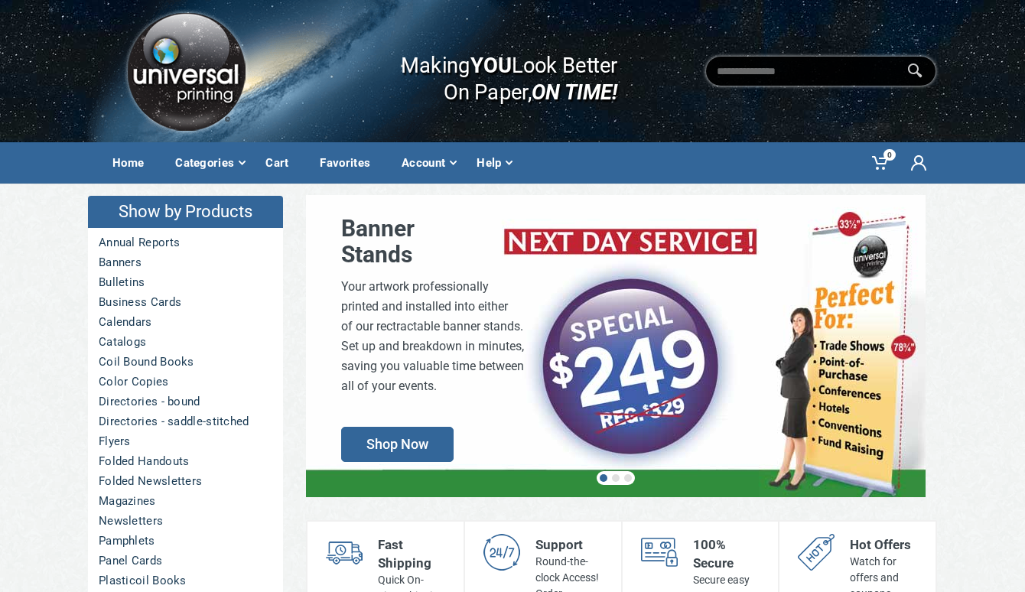 The image size is (1025, 592). Describe the element at coordinates (185, 243) in the screenshot. I see `a: Annual Reports` at that location.